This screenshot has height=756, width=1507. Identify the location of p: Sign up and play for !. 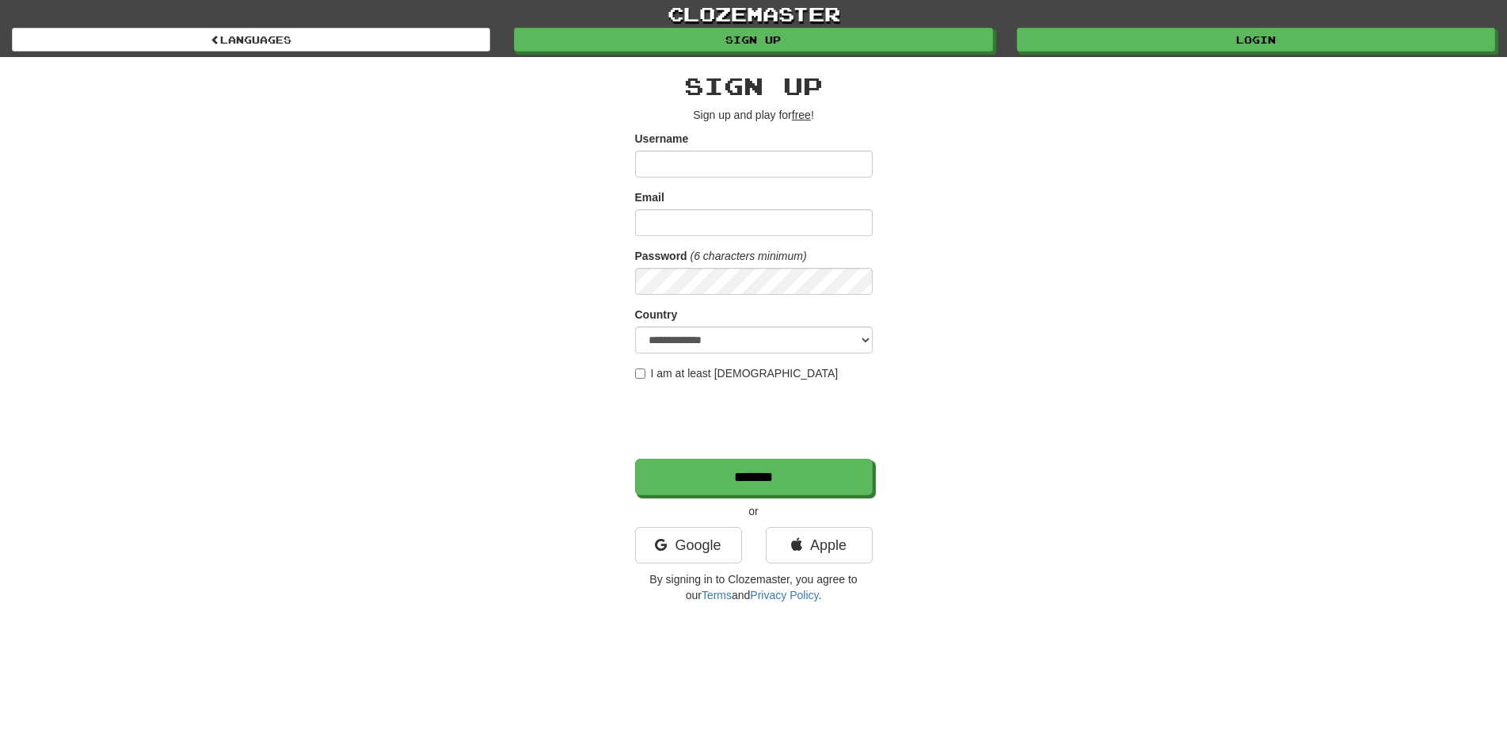
(754, 115).